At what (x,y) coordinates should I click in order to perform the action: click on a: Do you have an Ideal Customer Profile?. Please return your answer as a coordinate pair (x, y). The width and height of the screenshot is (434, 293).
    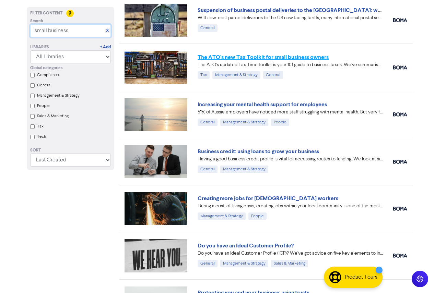
    Looking at the image, I should click on (245, 246).